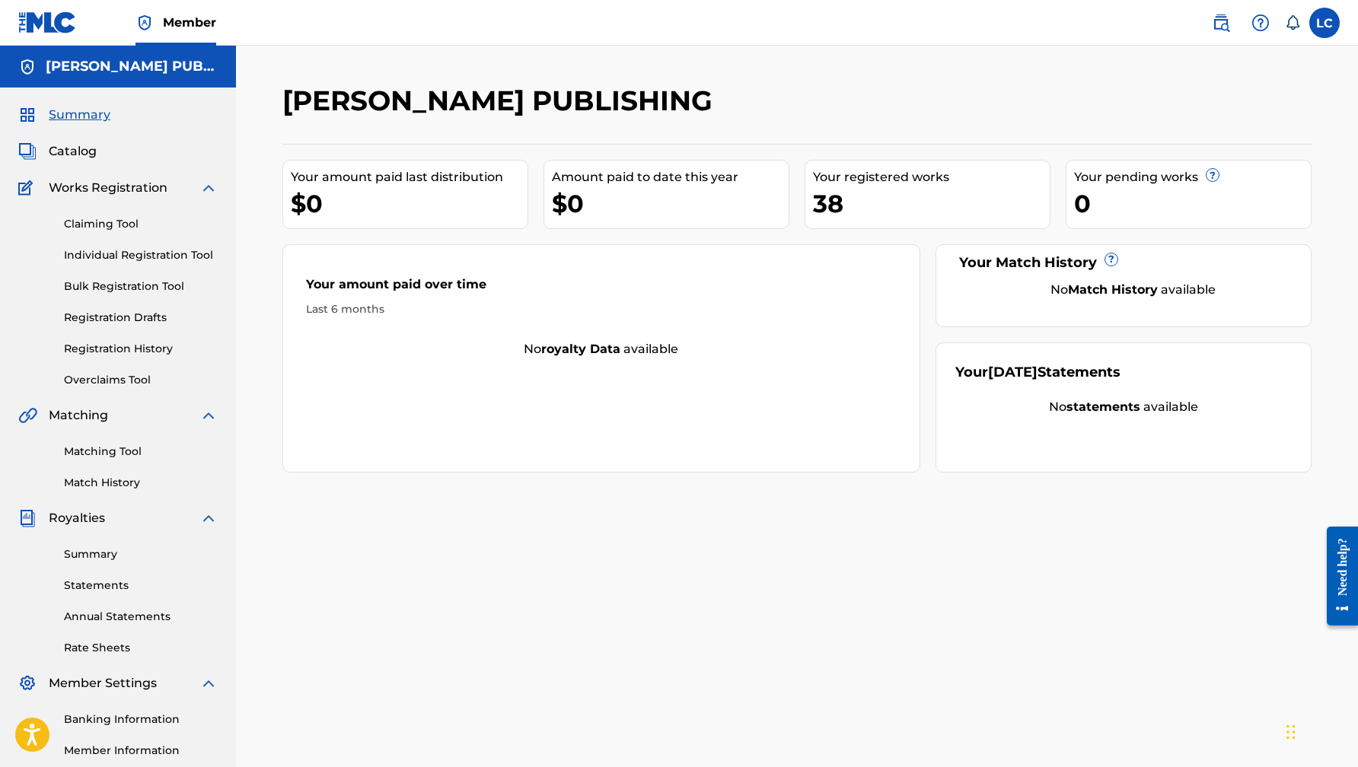 This screenshot has height=767, width=1358. Describe the element at coordinates (27, 115) in the screenshot. I see `img: Summary` at that location.